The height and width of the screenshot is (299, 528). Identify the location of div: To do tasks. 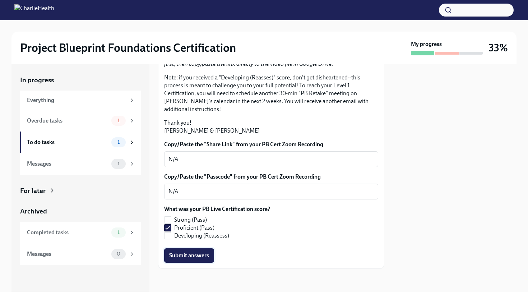
(68, 142).